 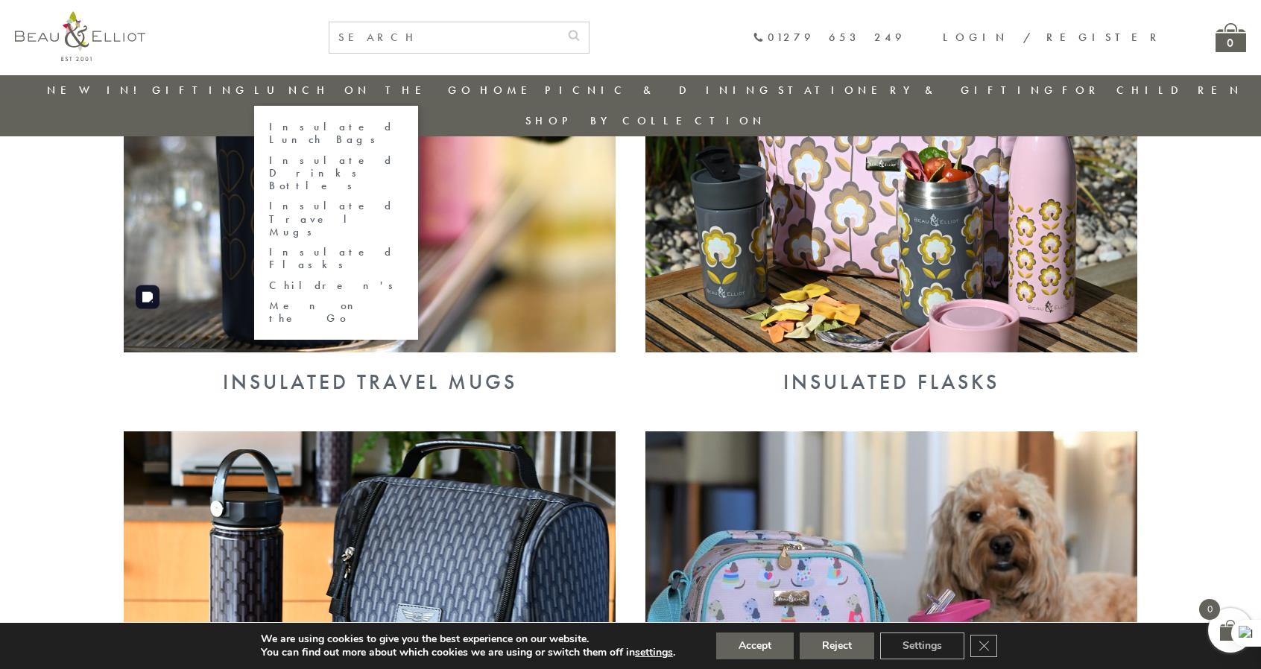 What do you see at coordinates (1152, 90) in the screenshot?
I see `a: For Children` at bounding box center [1152, 90].